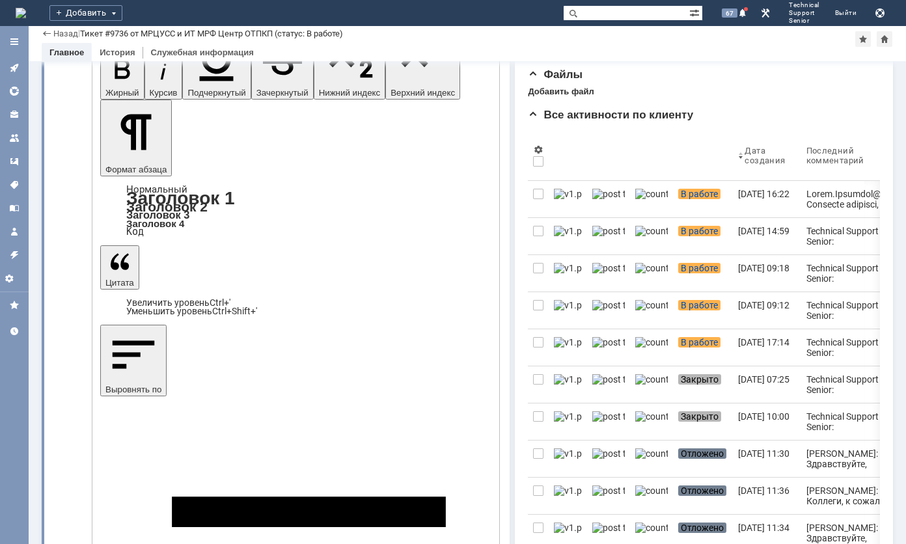  Describe the element at coordinates (856, 252) in the screenshot. I see `div: Technical Support Senior: Фиксировались сильные радиопомехи в эфире.` at that location.